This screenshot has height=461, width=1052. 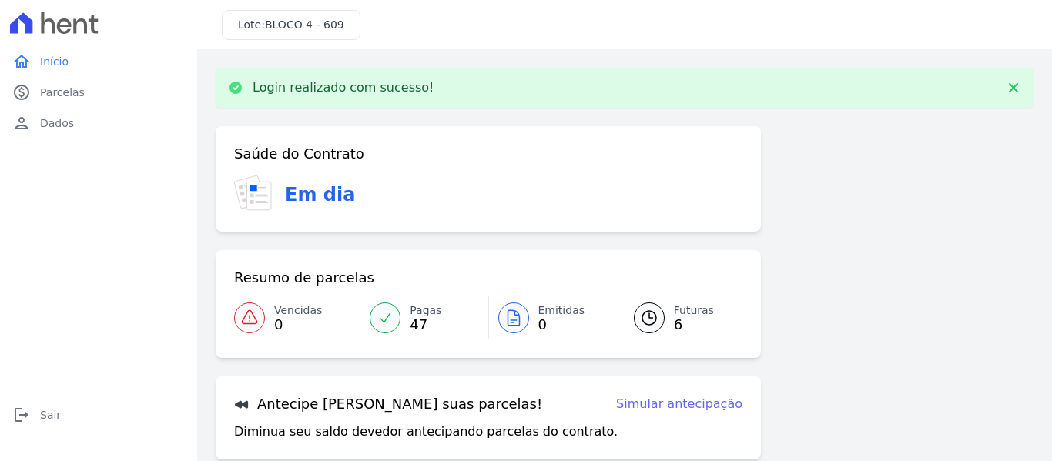 I want to click on span: Parcelas, so click(x=62, y=92).